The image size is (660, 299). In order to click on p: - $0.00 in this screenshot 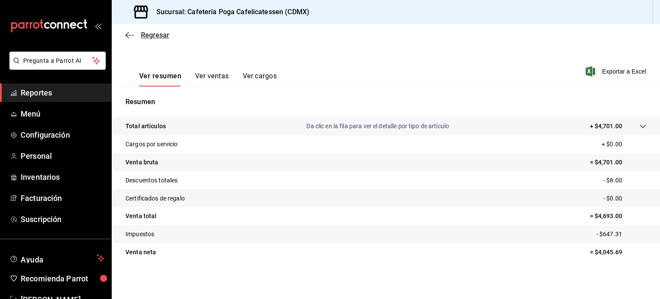, I will do `click(625, 198)`.